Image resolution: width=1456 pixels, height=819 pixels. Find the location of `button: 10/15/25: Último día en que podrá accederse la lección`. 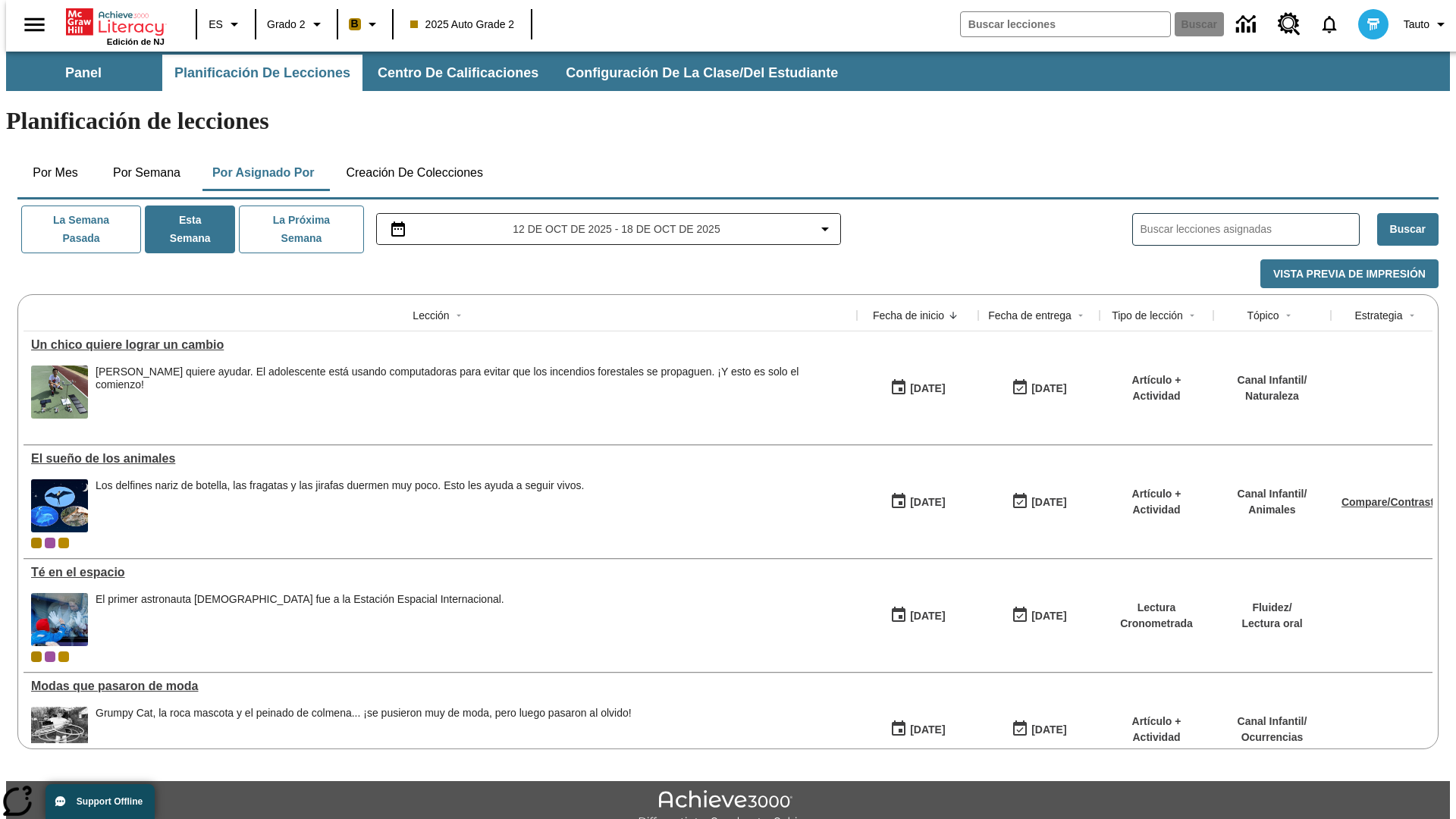

button: 10/15/25: Último día en que podrá accederse la lección is located at coordinates (1039, 388).